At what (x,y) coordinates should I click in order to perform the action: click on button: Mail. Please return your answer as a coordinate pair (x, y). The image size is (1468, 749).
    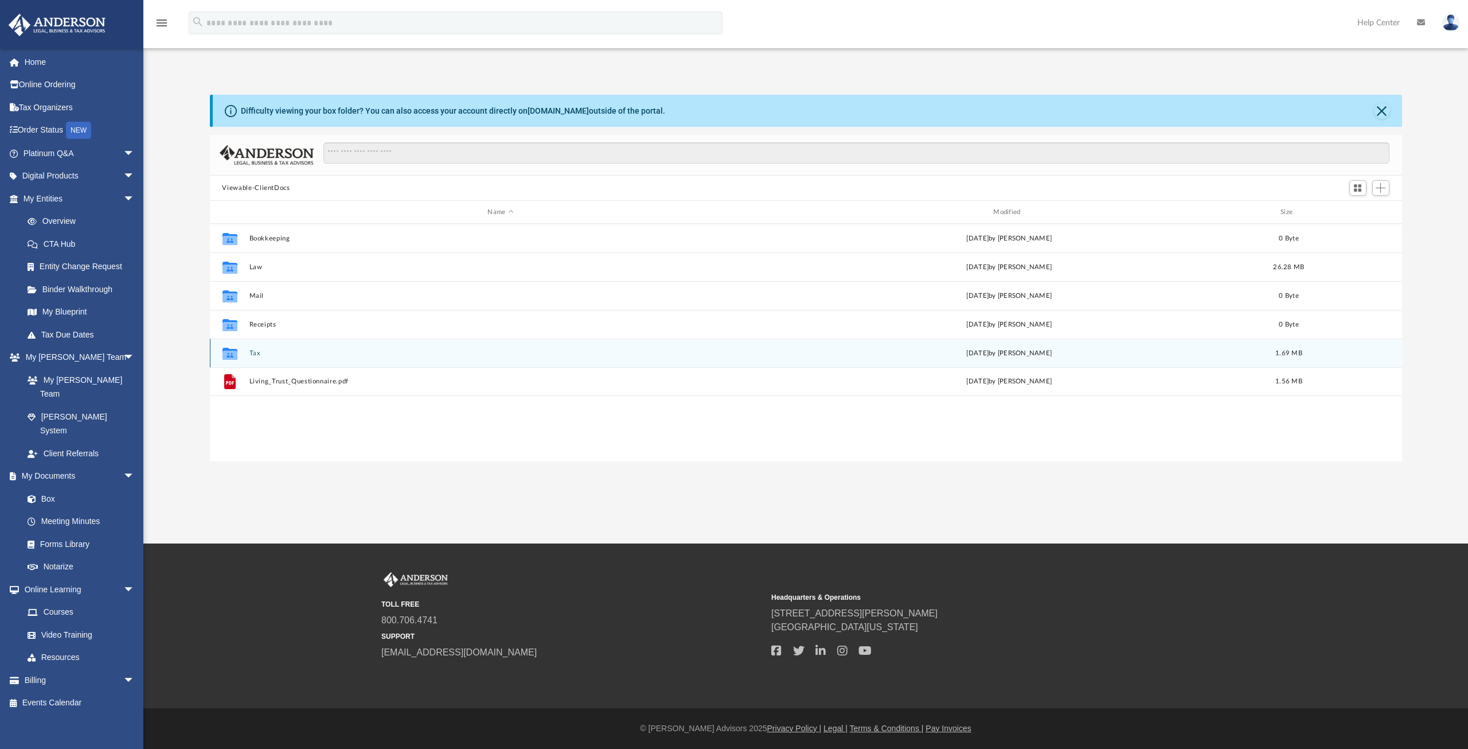
    Looking at the image, I should click on (501, 295).